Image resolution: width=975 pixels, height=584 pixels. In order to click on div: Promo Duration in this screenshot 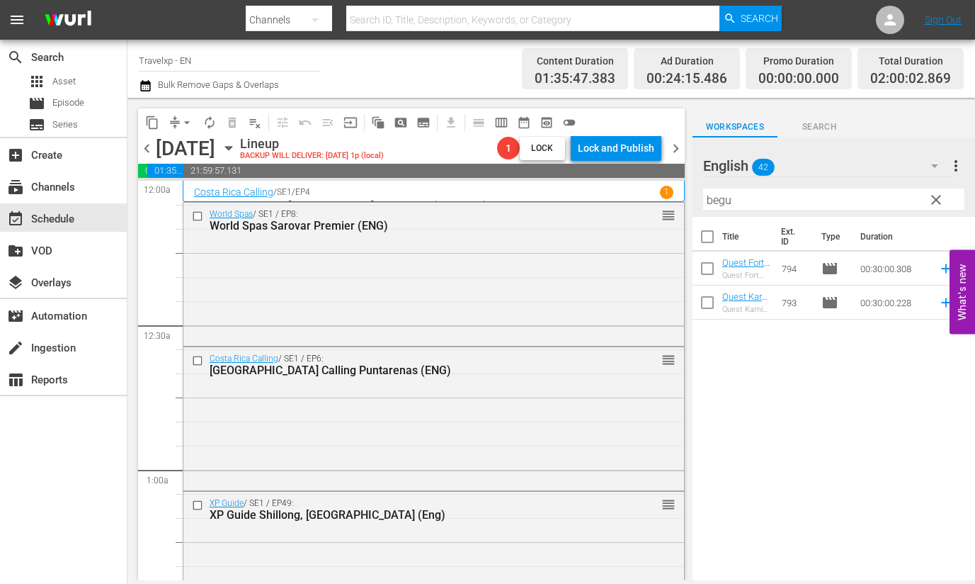, I will do `click(799, 61)`.